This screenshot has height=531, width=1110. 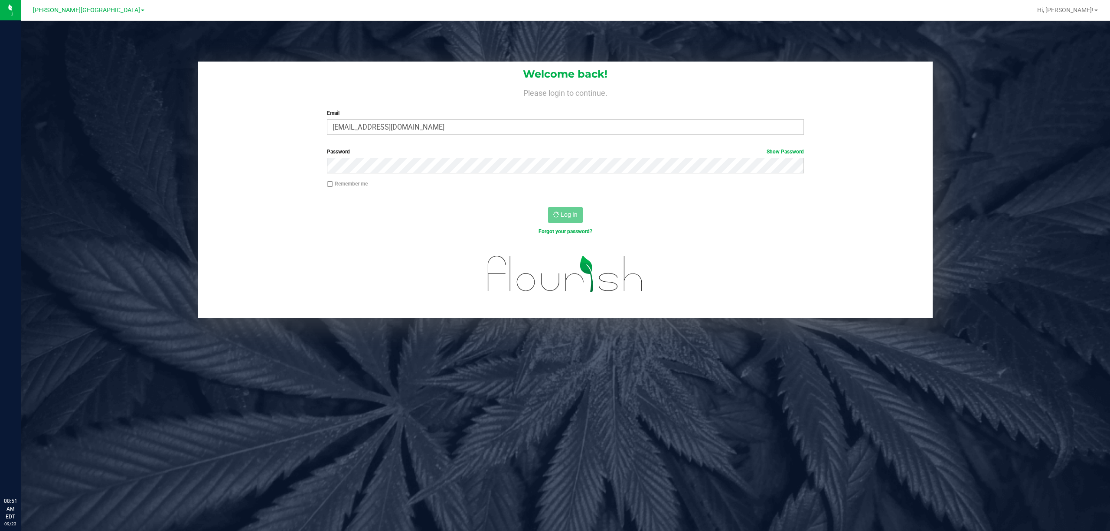 I want to click on a: Show Password, so click(x=785, y=152).